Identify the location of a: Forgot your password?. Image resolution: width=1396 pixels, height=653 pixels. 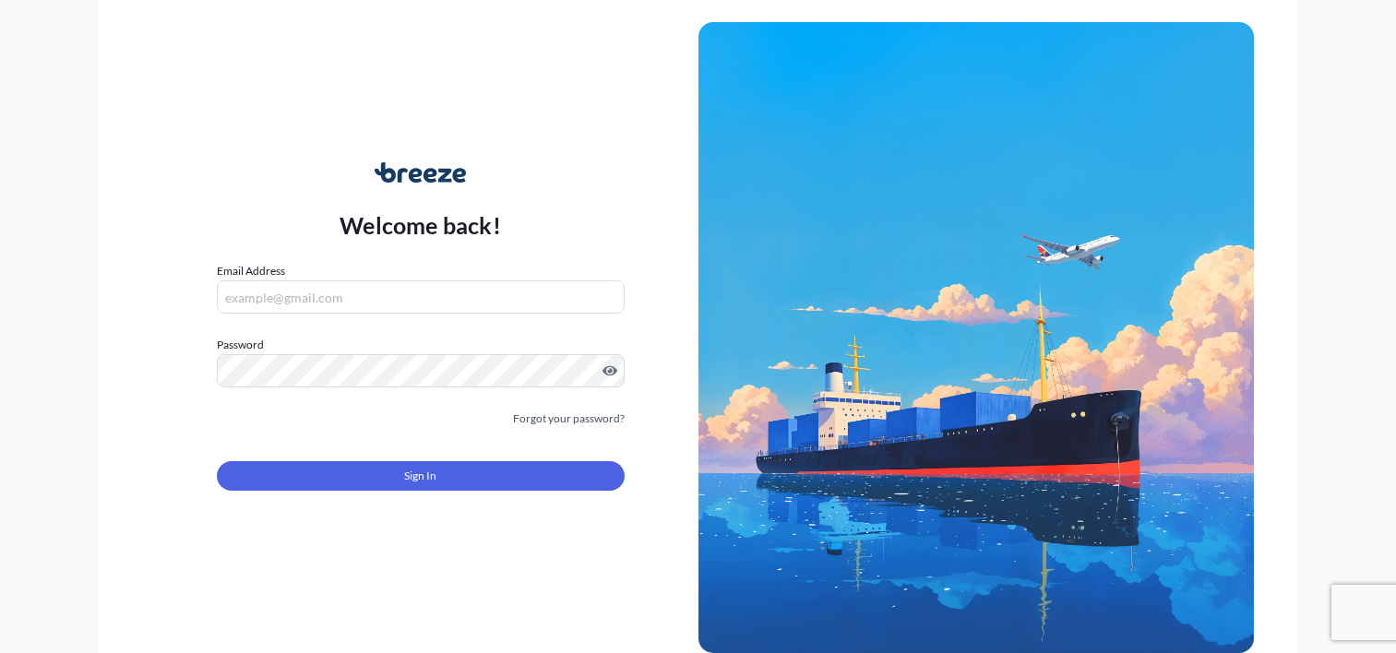
(569, 419).